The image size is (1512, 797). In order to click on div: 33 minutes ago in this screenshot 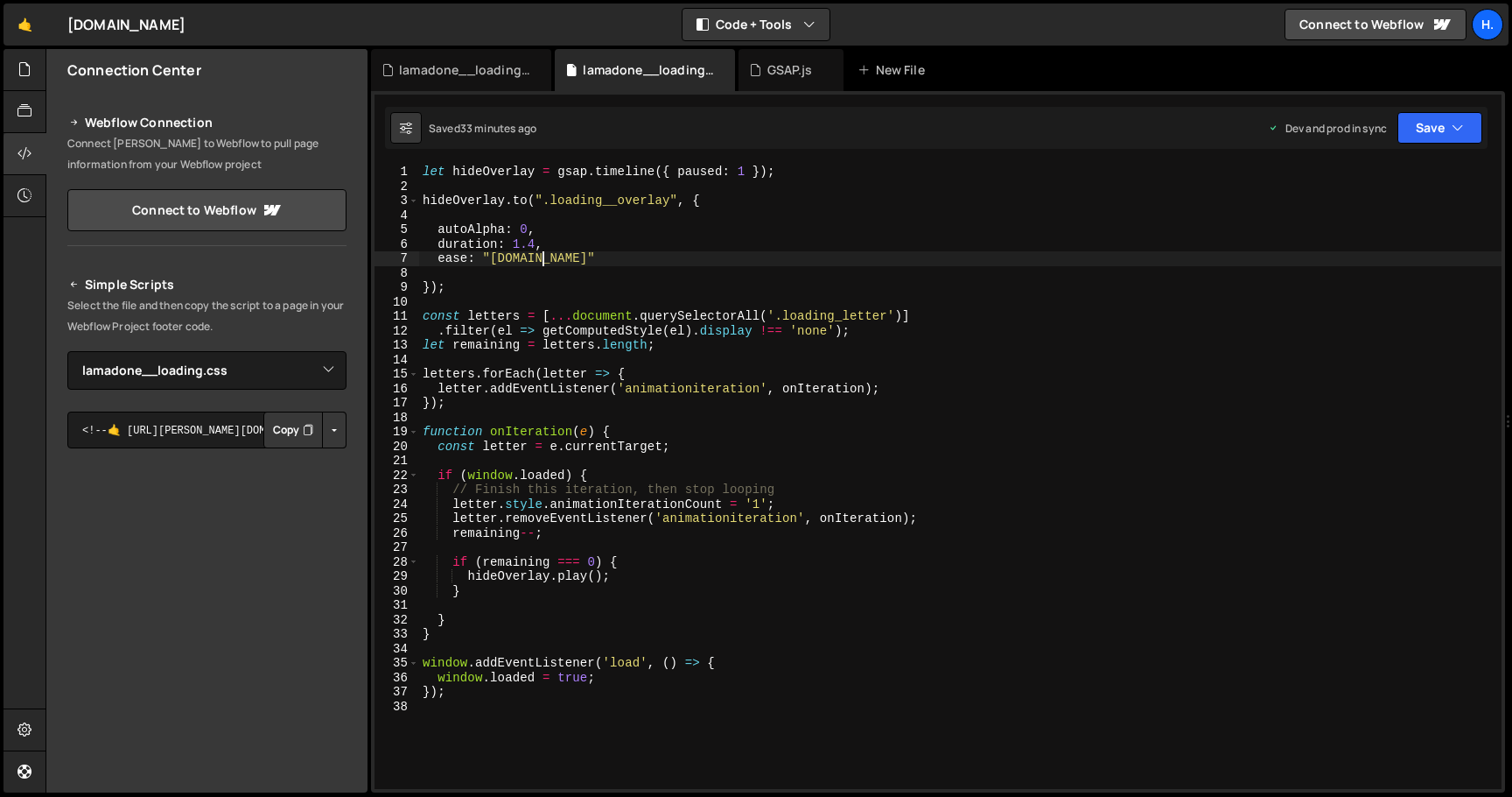, I will do `click(498, 128)`.